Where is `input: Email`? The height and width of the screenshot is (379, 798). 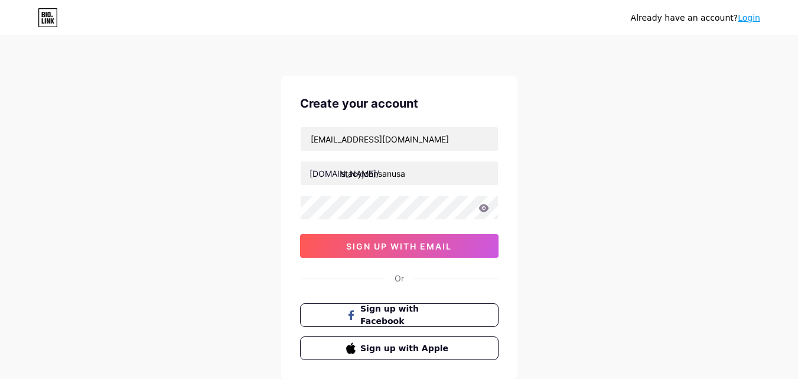
input: Email is located at coordinates (400, 139).